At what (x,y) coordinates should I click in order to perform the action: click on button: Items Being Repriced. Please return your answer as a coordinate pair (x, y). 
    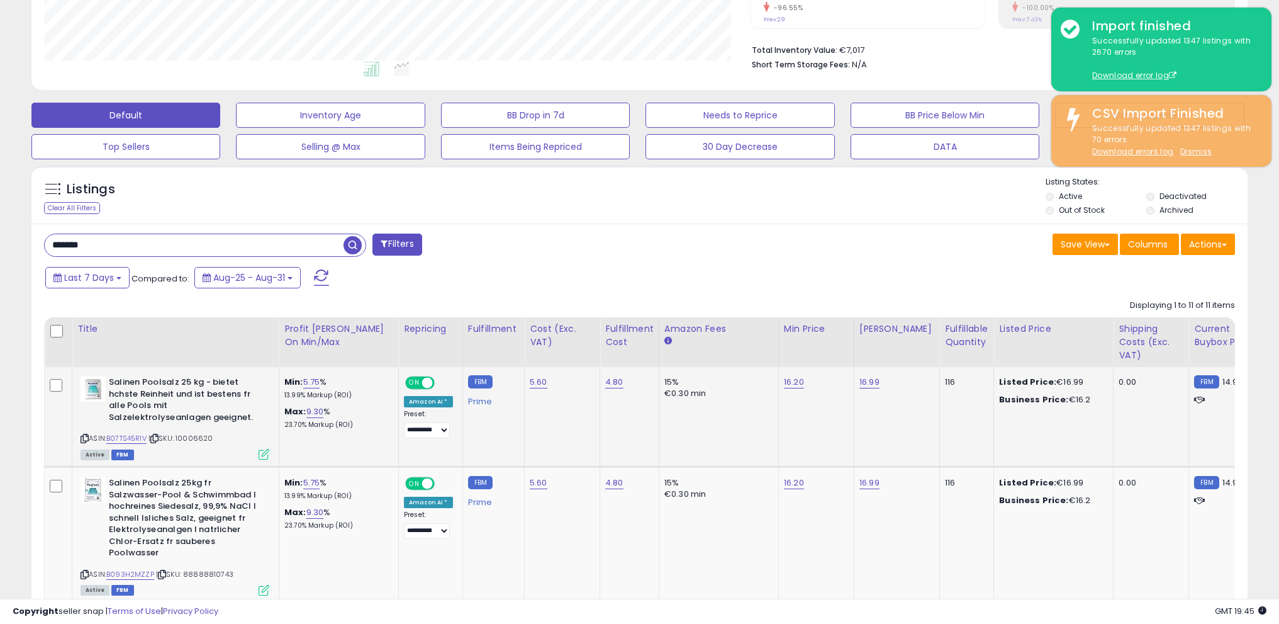
    Looking at the image, I should click on (535, 147).